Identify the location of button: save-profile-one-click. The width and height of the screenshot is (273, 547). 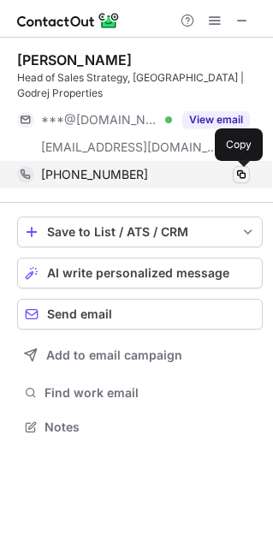
(140, 232).